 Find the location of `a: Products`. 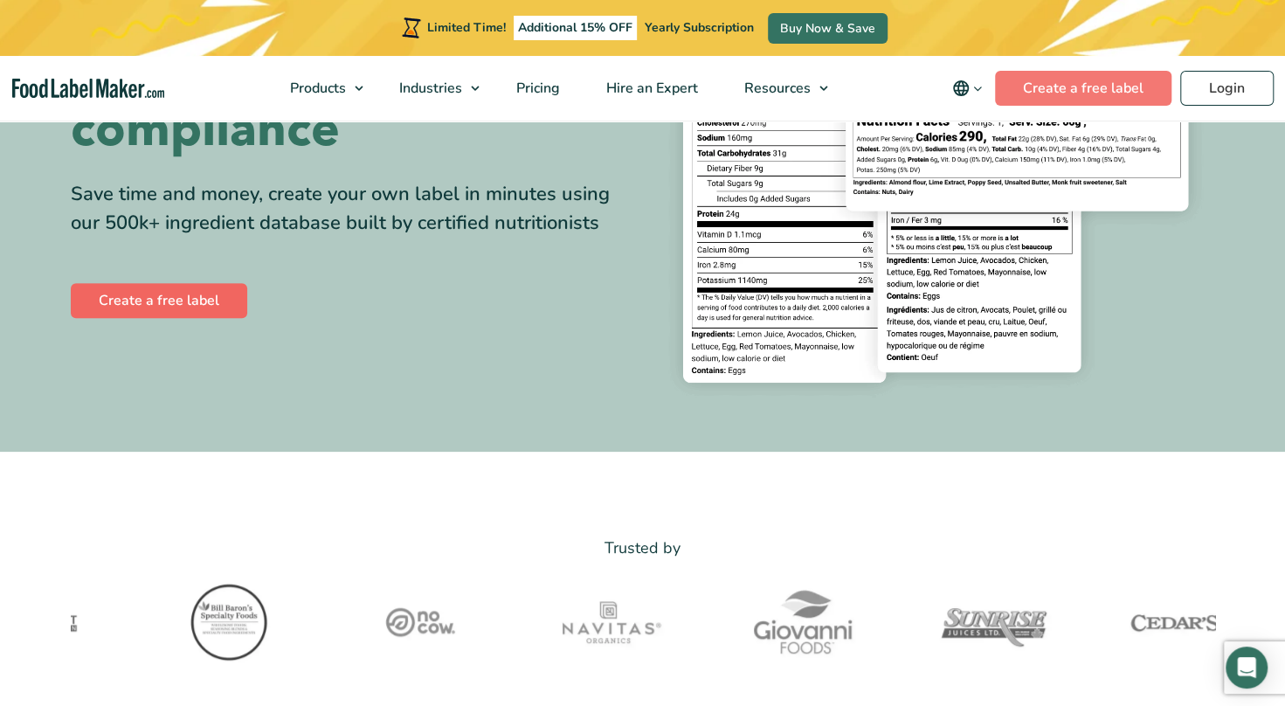

a: Products is located at coordinates (320, 88).